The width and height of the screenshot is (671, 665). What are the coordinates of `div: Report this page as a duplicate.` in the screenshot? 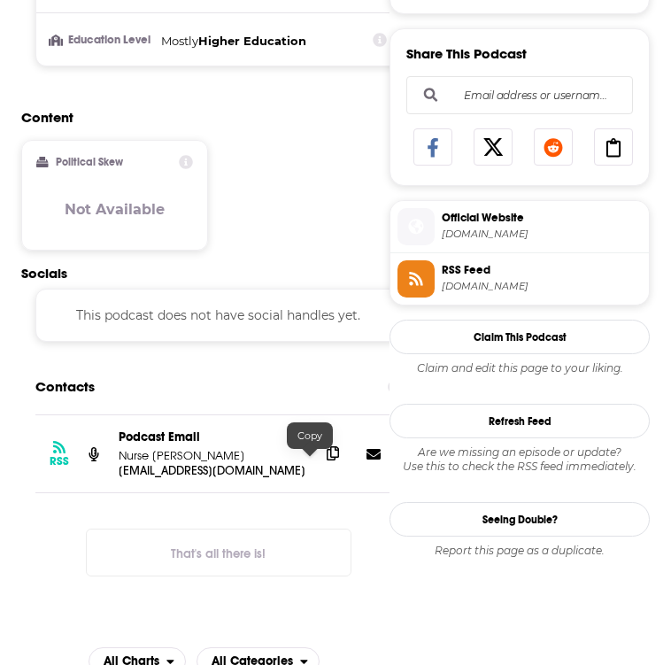 It's located at (520, 551).